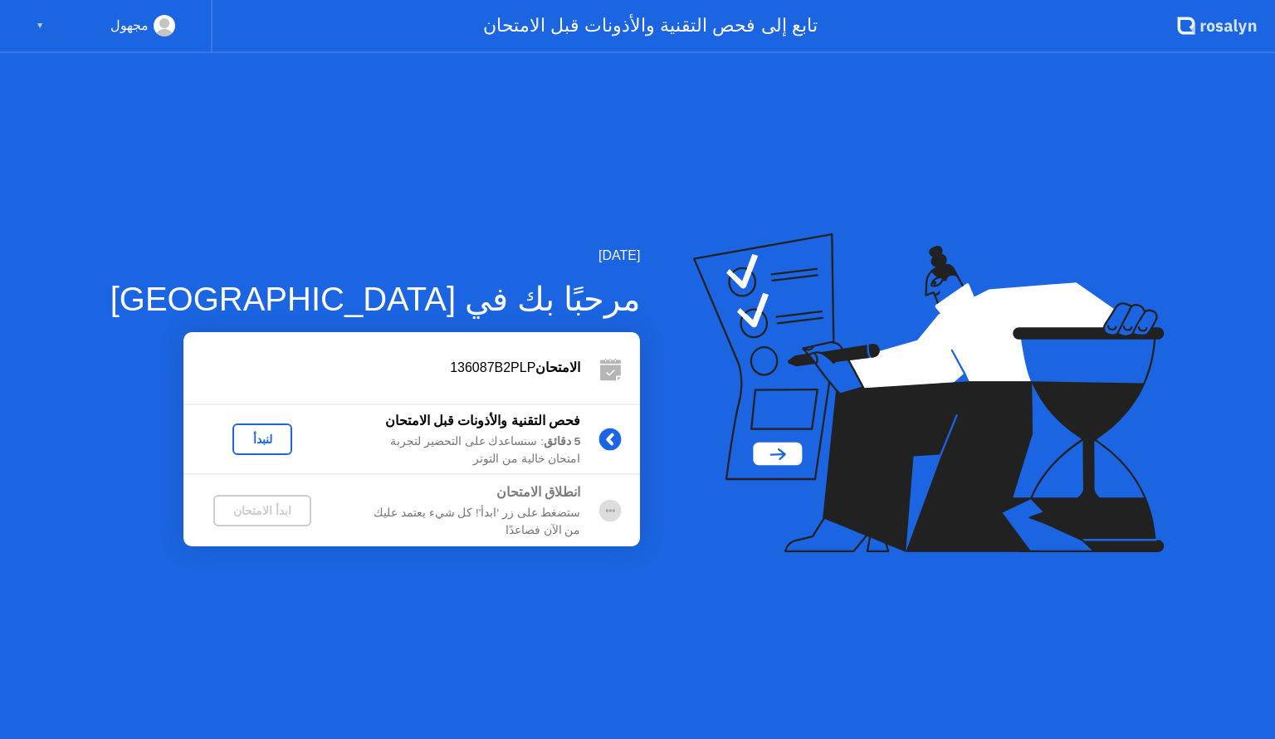  Describe the element at coordinates (461, 450) in the screenshot. I see `div: : سنساعدك على التحضير لتجربة امتحان خالية من التوتر` at that location.